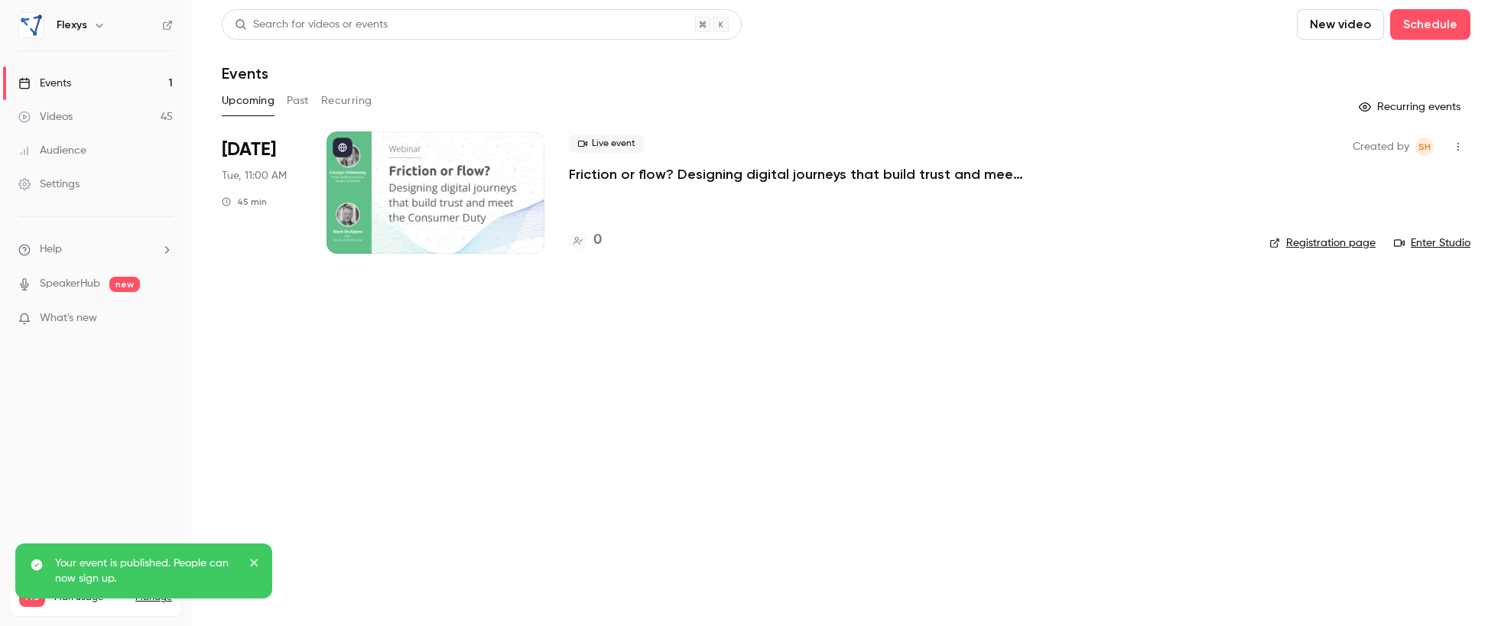  Describe the element at coordinates (49, 184) in the screenshot. I see `div: Settings` at that location.